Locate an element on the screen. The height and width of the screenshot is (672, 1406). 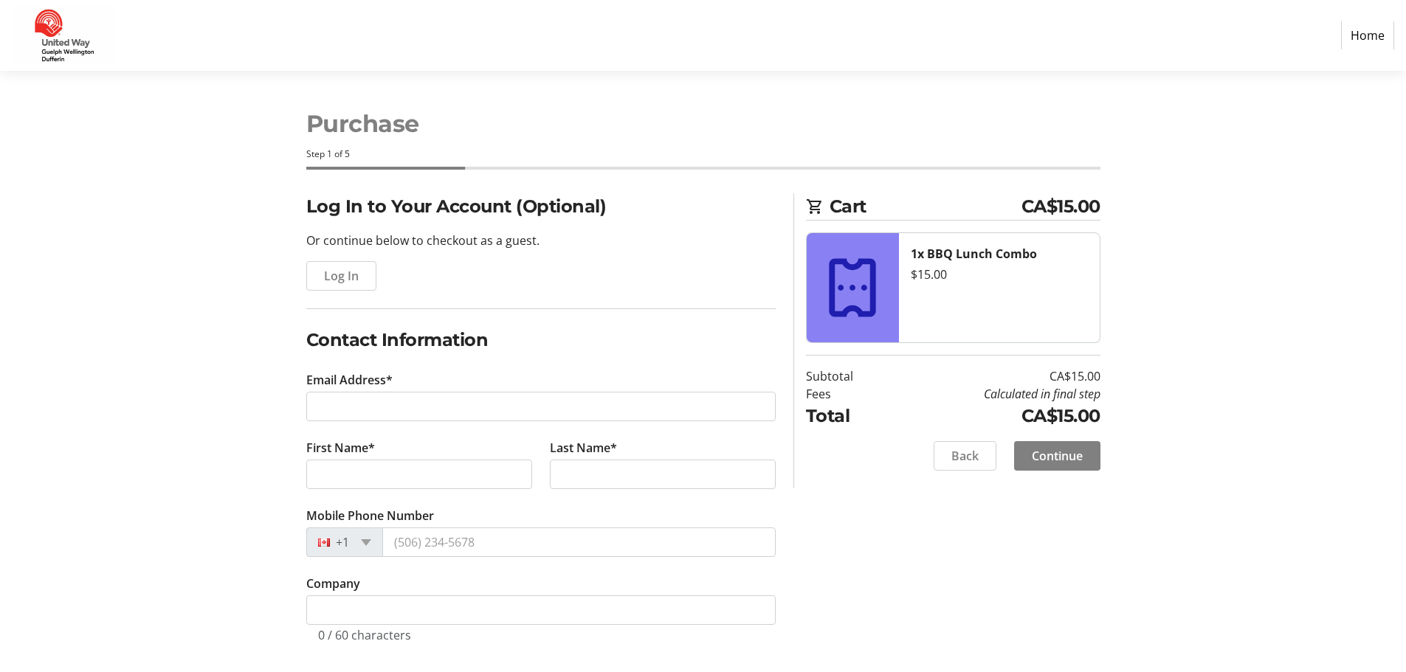
input: (506) 234-5678 is located at coordinates (579, 543).